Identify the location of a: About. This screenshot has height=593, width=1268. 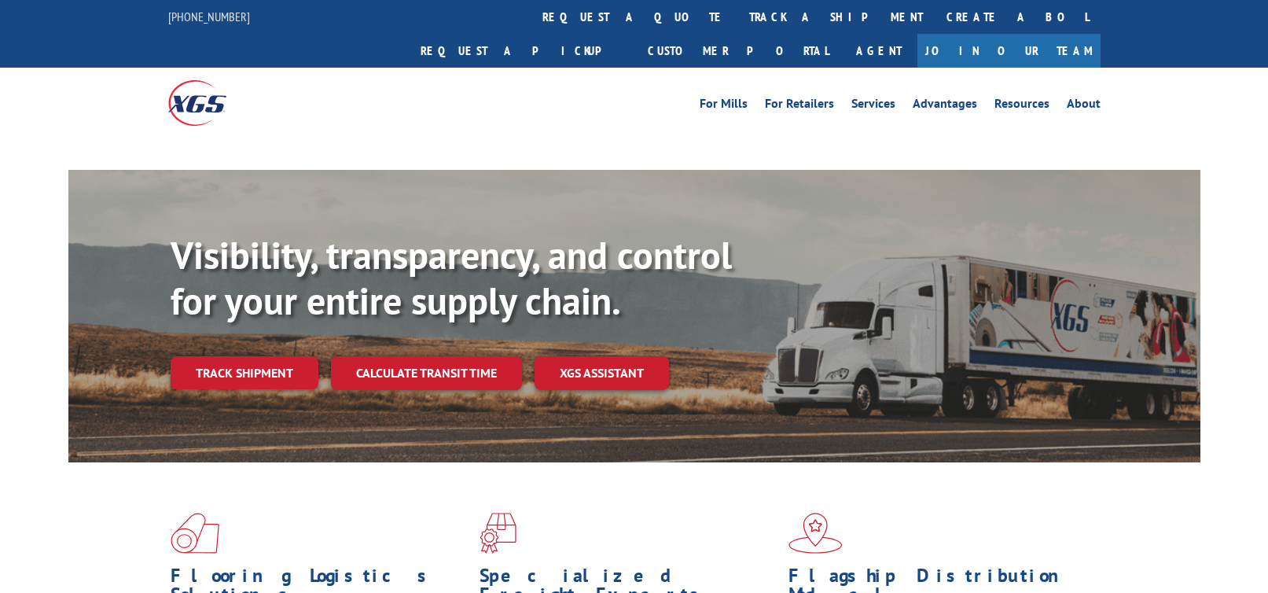
(1084, 106).